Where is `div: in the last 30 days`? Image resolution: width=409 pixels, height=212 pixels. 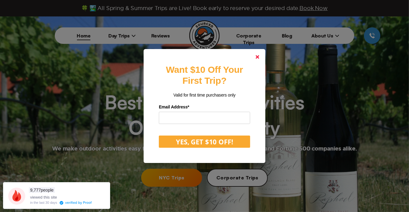 div: in the last 30 days is located at coordinates (44, 202).